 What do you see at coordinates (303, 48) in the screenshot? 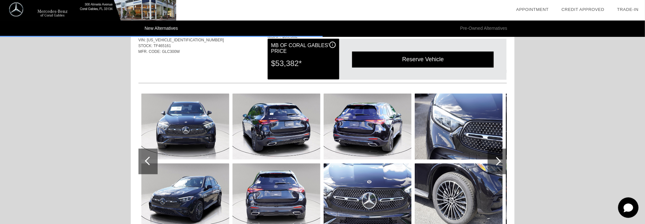
I see `div: MB of Coral Gables' Price` at bounding box center [303, 48].